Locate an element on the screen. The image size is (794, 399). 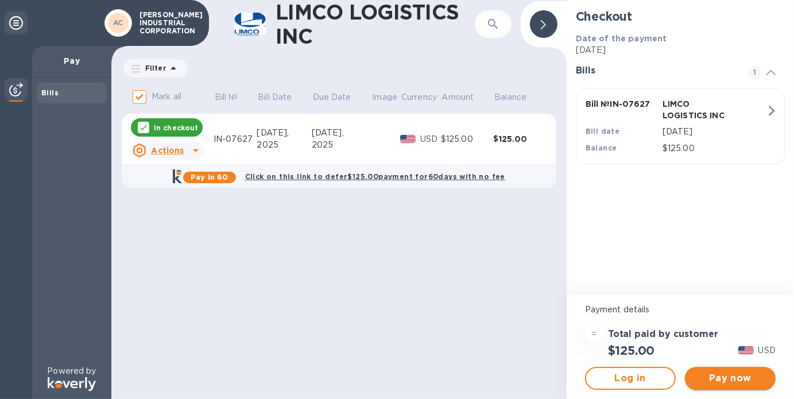
p: Payment details is located at coordinates (681, 310).